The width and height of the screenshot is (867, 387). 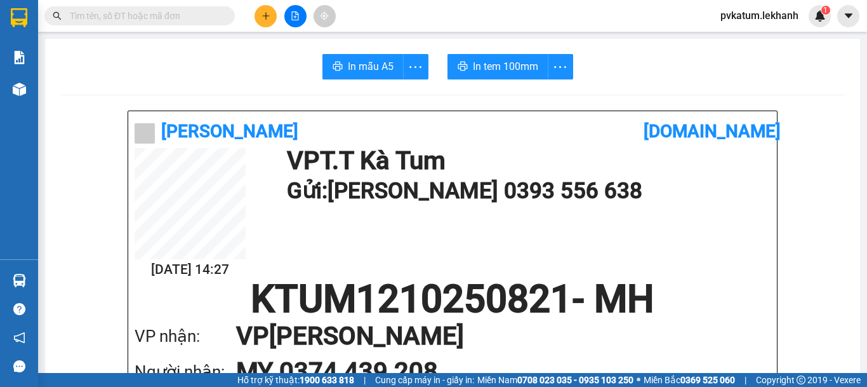 What do you see at coordinates (295, 16) in the screenshot?
I see `span: file-add` at bounding box center [295, 16].